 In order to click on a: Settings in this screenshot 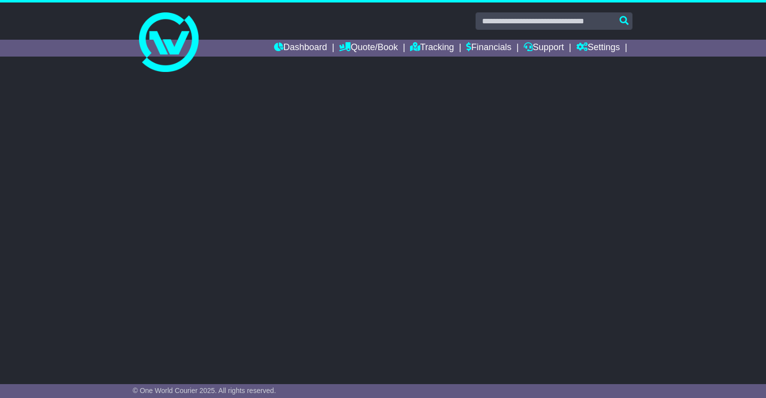, I will do `click(598, 48)`.